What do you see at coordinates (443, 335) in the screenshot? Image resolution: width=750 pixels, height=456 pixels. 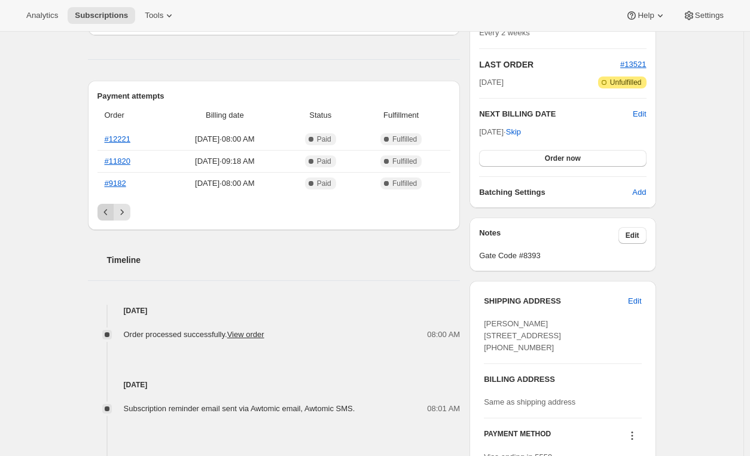 I see `span: 08:00 AM` at bounding box center [443, 335].